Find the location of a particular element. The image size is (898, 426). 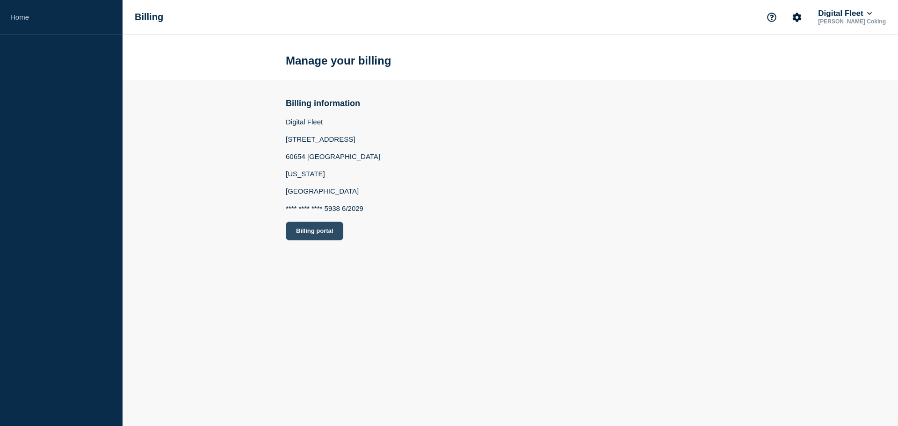

h1: Manage your billing is located at coordinates (338, 61).